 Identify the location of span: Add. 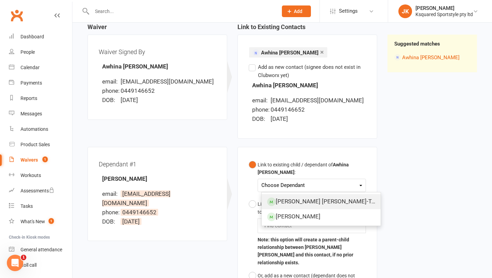
(298, 11).